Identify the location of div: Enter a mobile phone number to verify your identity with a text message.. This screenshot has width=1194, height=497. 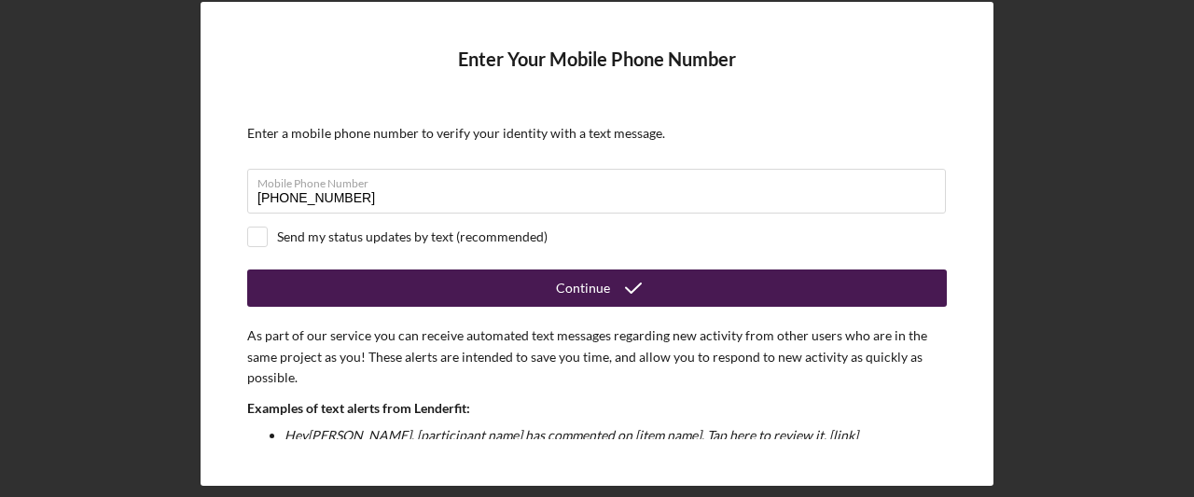
(597, 133).